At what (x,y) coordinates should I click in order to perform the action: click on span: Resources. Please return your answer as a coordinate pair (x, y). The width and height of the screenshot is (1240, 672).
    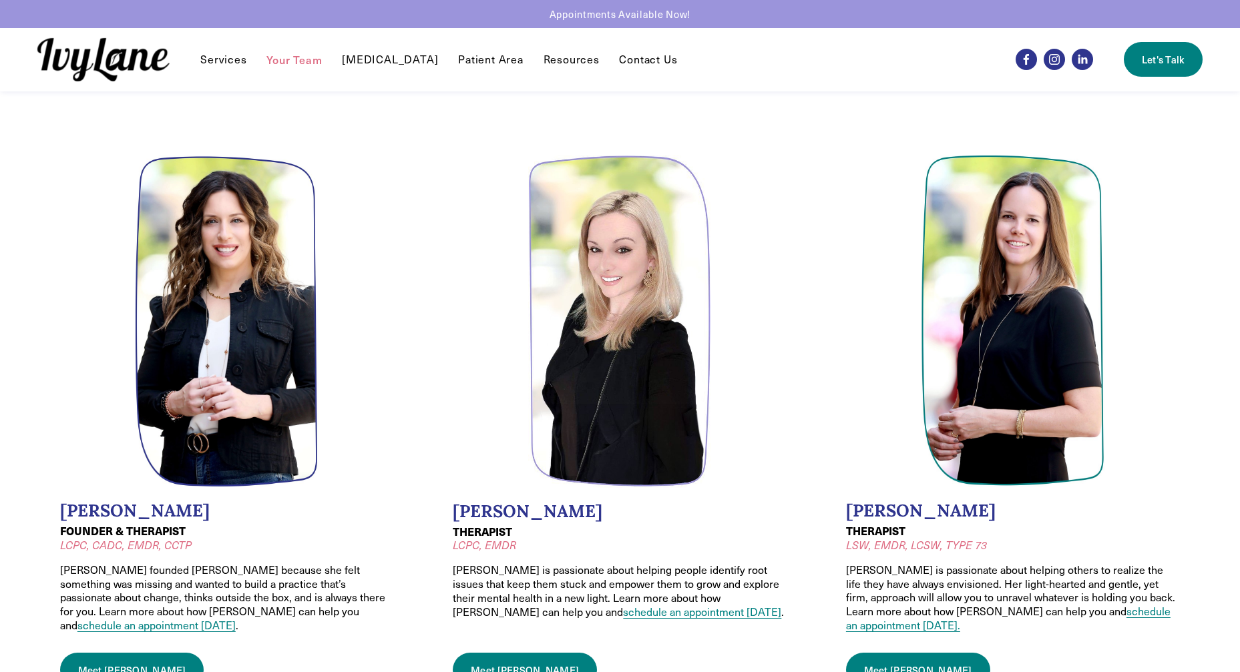
    Looking at the image, I should click on (571, 59).